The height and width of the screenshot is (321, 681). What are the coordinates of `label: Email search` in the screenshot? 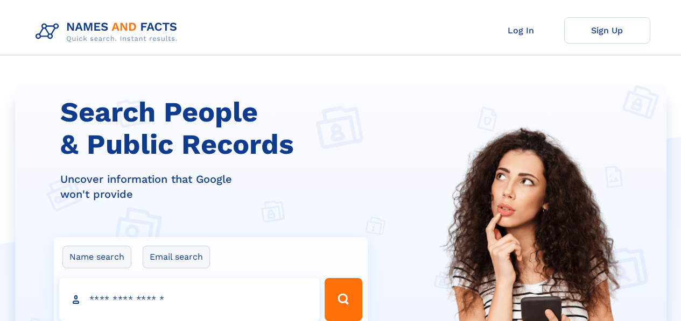 It's located at (176, 257).